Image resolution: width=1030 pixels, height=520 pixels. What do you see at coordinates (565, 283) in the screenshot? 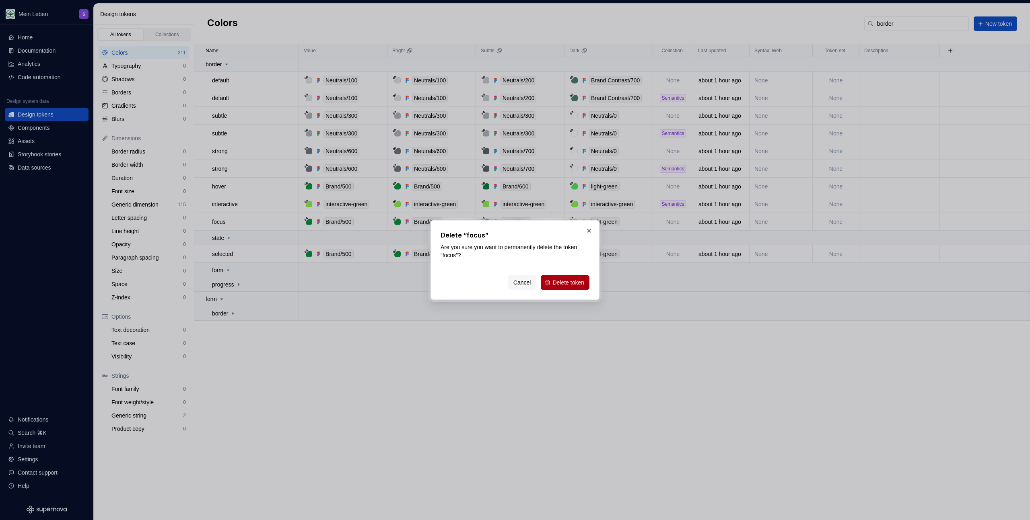
I see `button: Delete token` at bounding box center [565, 283].